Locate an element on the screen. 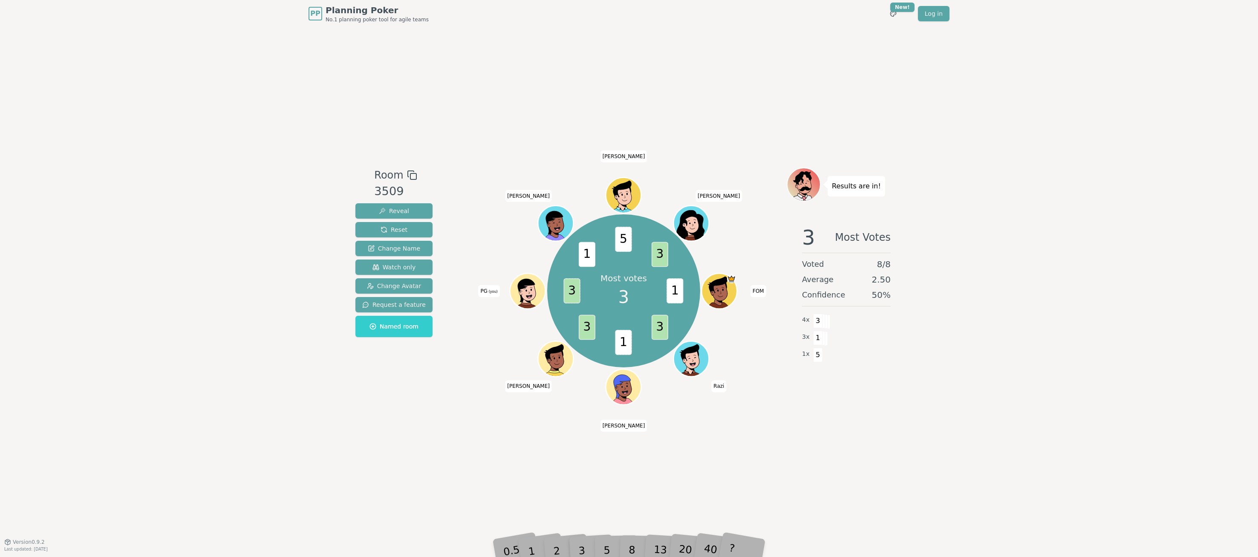 The height and width of the screenshot is (557, 1258). button: Click to change your avatar is located at coordinates (528, 291).